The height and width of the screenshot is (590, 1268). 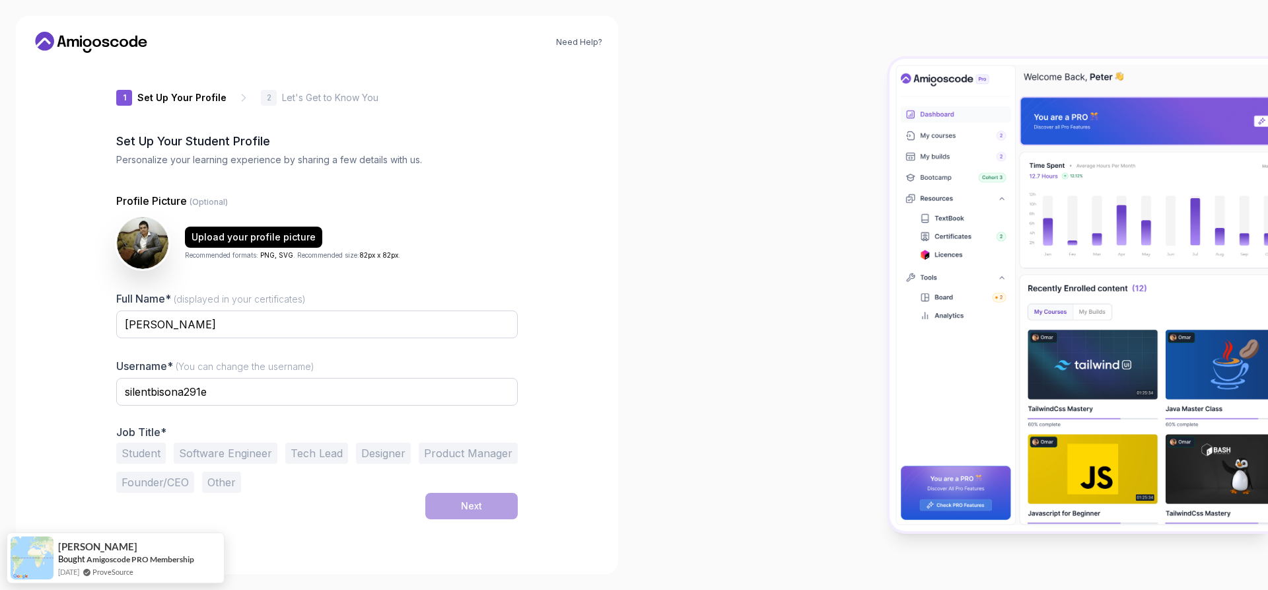 I want to click on input: Enter your Username, so click(x=317, y=392).